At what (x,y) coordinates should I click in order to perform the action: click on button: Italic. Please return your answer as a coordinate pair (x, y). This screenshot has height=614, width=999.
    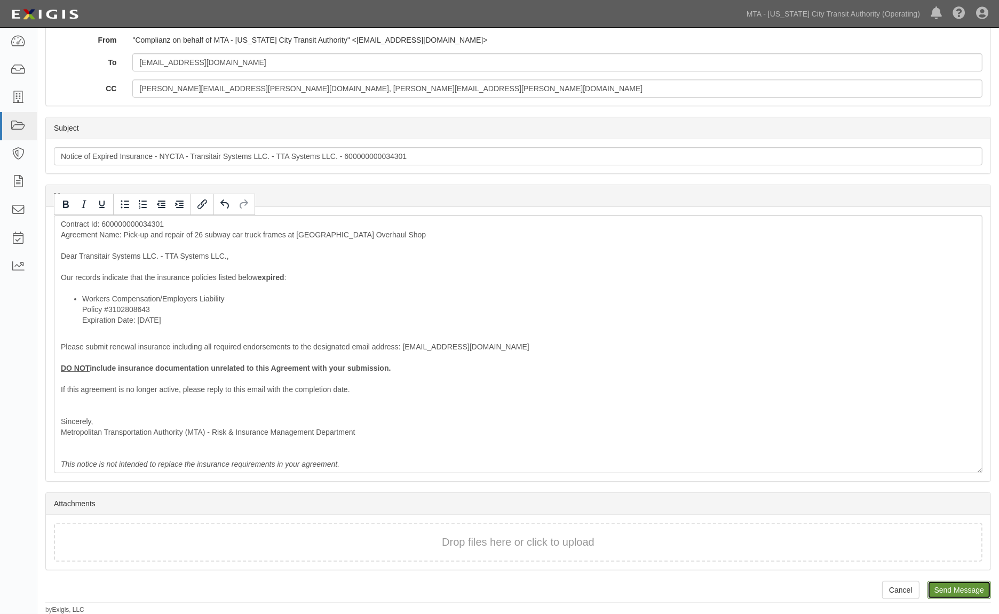
    Looking at the image, I should click on (84, 204).